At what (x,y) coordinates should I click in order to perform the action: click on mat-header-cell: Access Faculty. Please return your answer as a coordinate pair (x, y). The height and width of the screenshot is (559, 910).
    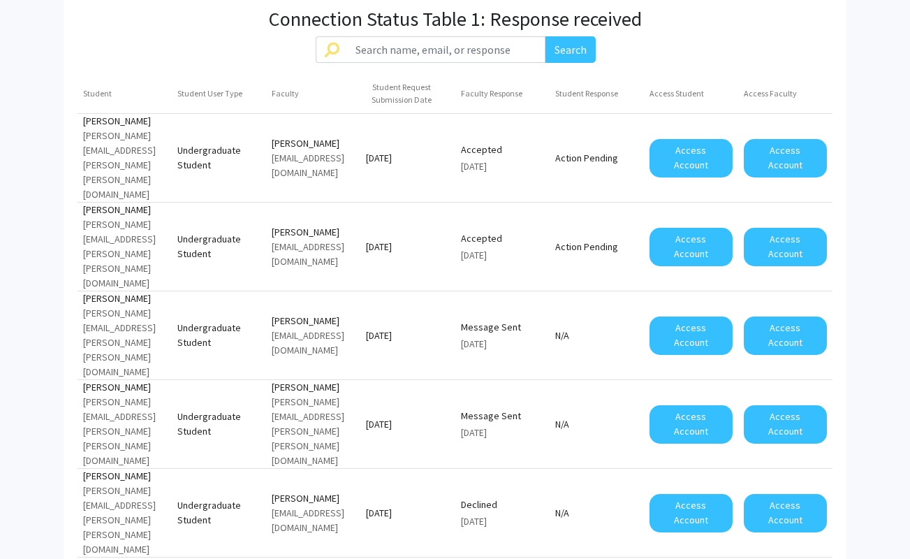
    Looking at the image, I should click on (785, 94).